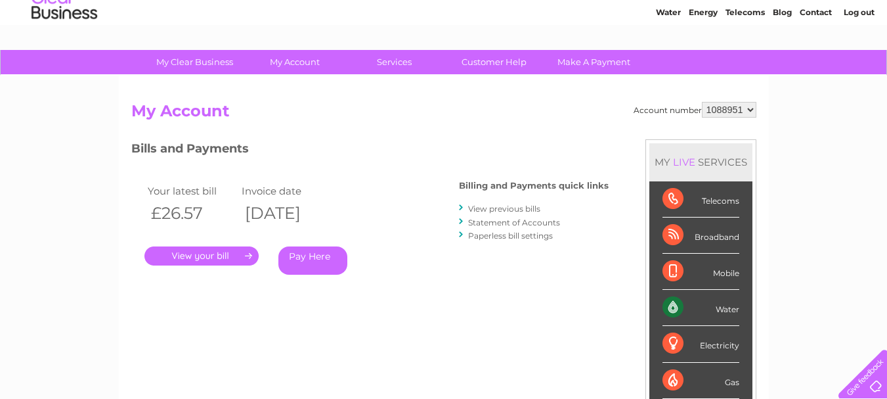  Describe the element at coordinates (816, 60) in the screenshot. I see `a: Contact` at that location.